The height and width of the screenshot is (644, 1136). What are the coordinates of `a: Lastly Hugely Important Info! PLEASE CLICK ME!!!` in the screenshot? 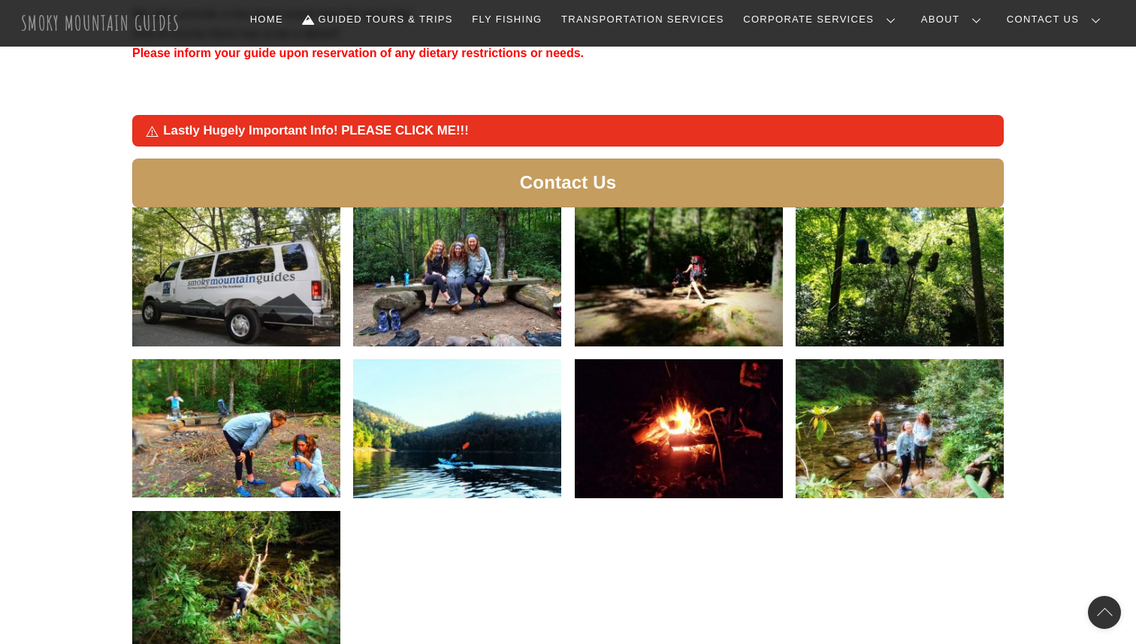 It's located at (568, 131).